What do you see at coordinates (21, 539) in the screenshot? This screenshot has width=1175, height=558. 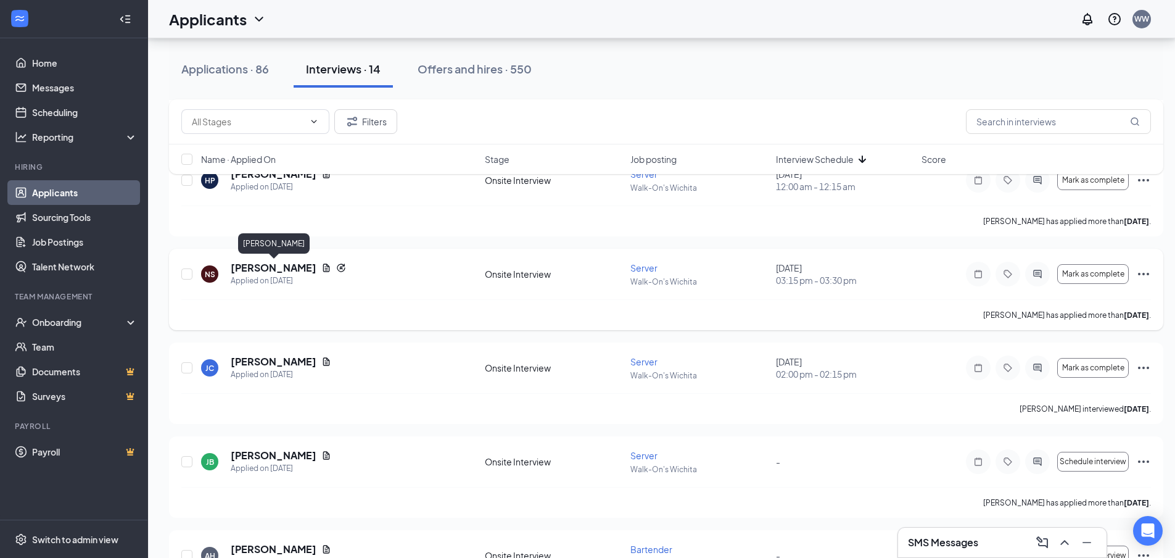 I see `svg: Settings` at bounding box center [21, 539].